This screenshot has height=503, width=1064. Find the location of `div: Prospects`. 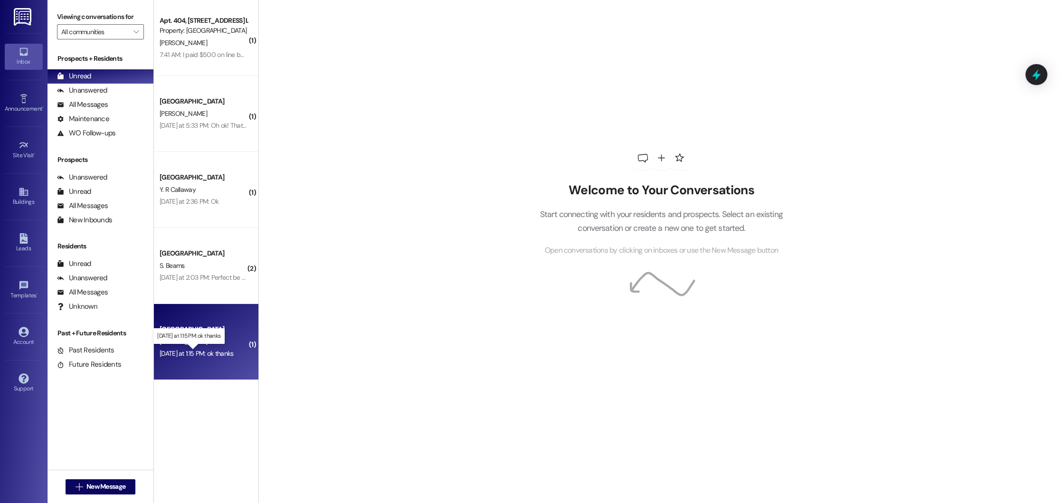

div: Prospects is located at coordinates (100, 160).